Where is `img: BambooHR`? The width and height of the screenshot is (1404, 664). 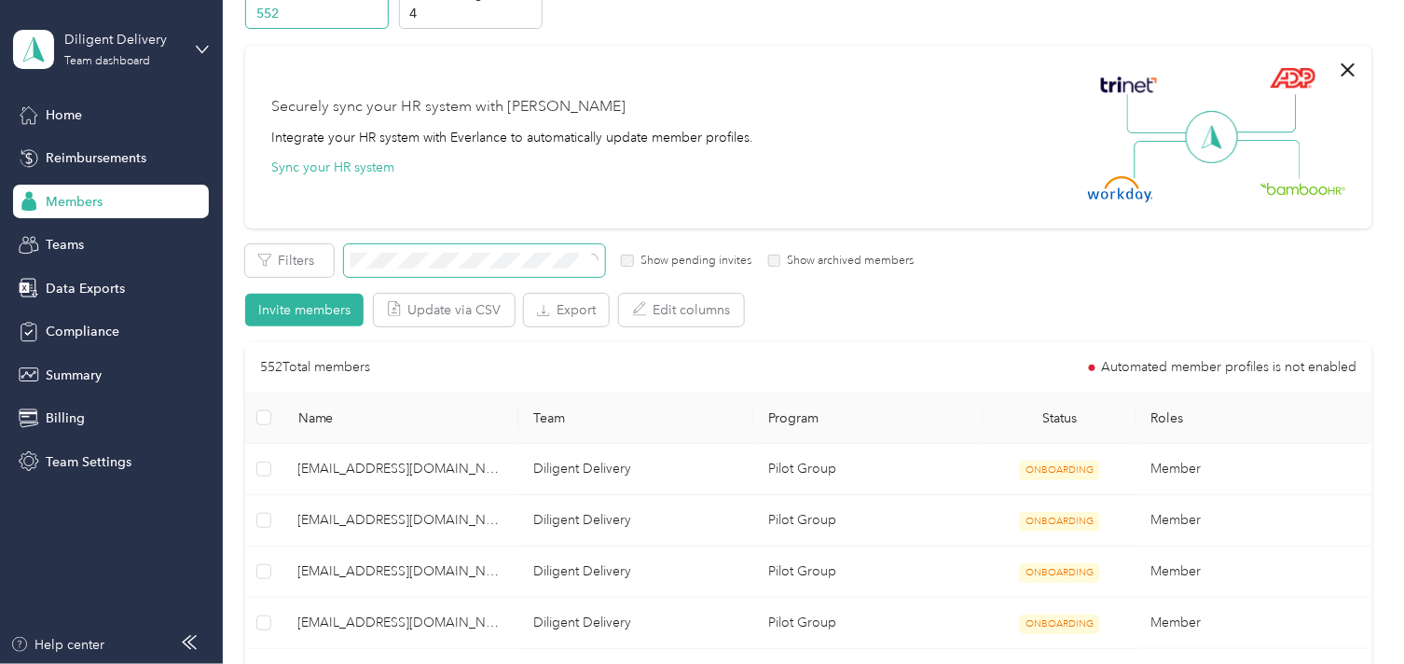
img: BambooHR is located at coordinates (1303, 188).